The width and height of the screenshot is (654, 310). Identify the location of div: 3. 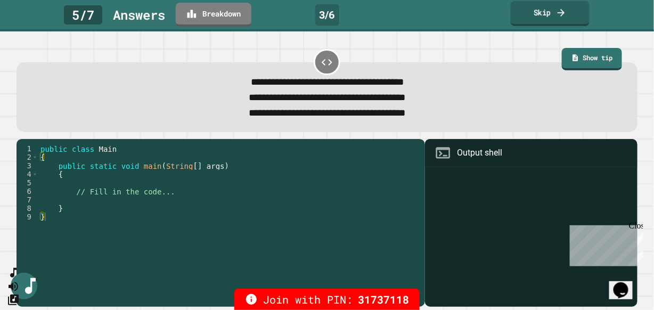
(27, 166).